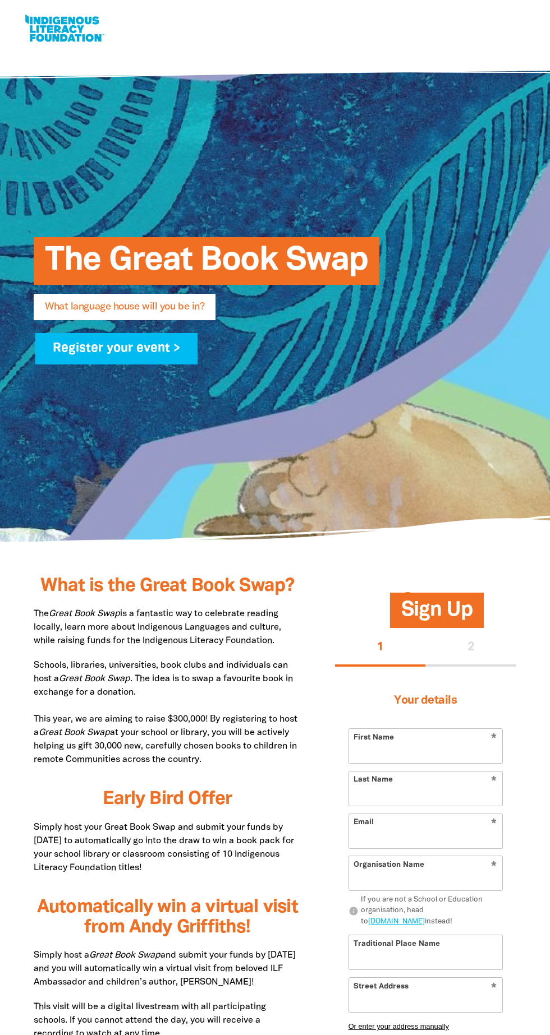  What do you see at coordinates (167, 627) in the screenshot?
I see `p: The is a fantastic way to celebrate reading locally, learn more about Indigenous Languages and cu...` at bounding box center [167, 627].